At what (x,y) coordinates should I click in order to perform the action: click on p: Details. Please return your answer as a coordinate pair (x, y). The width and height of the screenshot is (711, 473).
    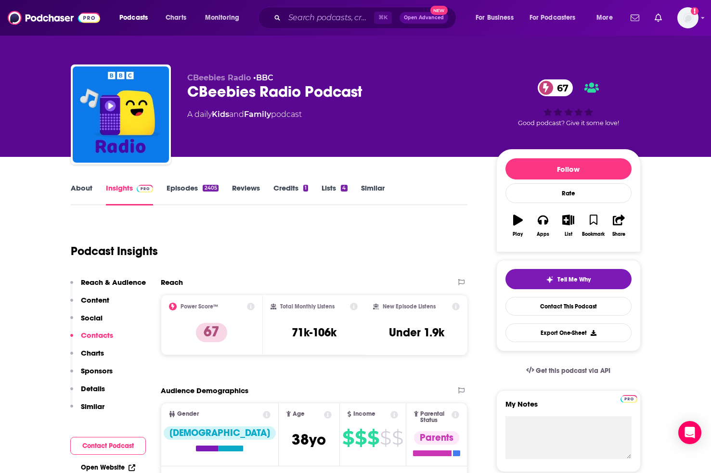
    Looking at the image, I should click on (93, 389).